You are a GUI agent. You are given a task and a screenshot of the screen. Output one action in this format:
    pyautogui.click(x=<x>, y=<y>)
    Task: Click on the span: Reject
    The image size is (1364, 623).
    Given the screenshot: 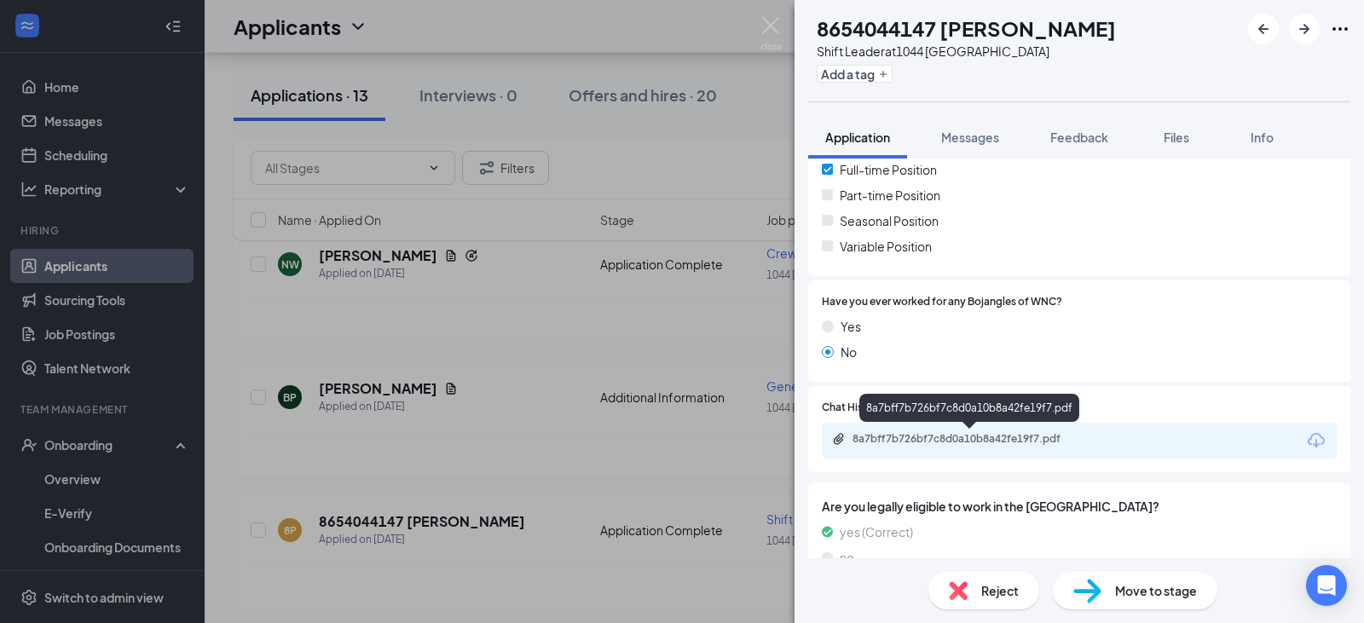 What is the action you would take?
    pyautogui.click(x=1000, y=591)
    